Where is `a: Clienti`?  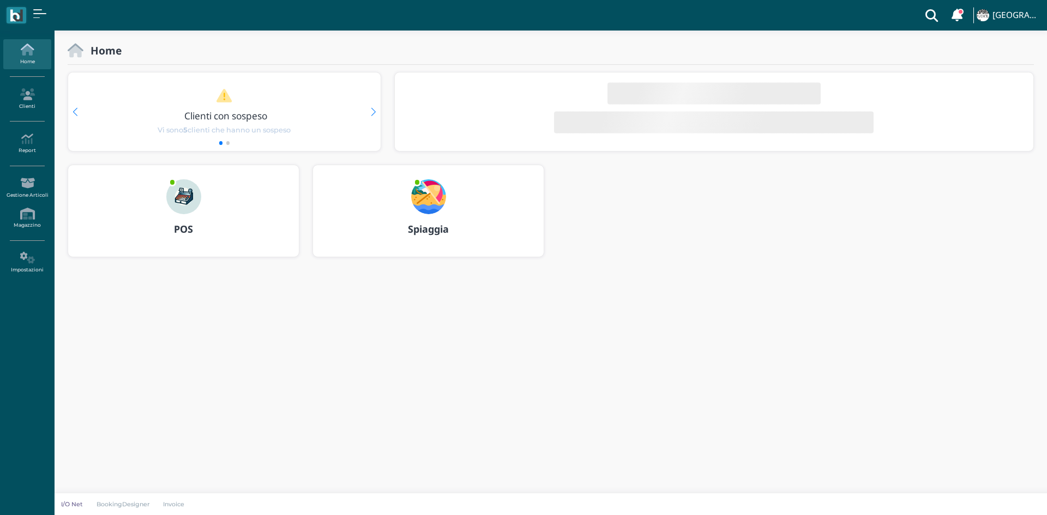 a: Clienti is located at coordinates (27, 99).